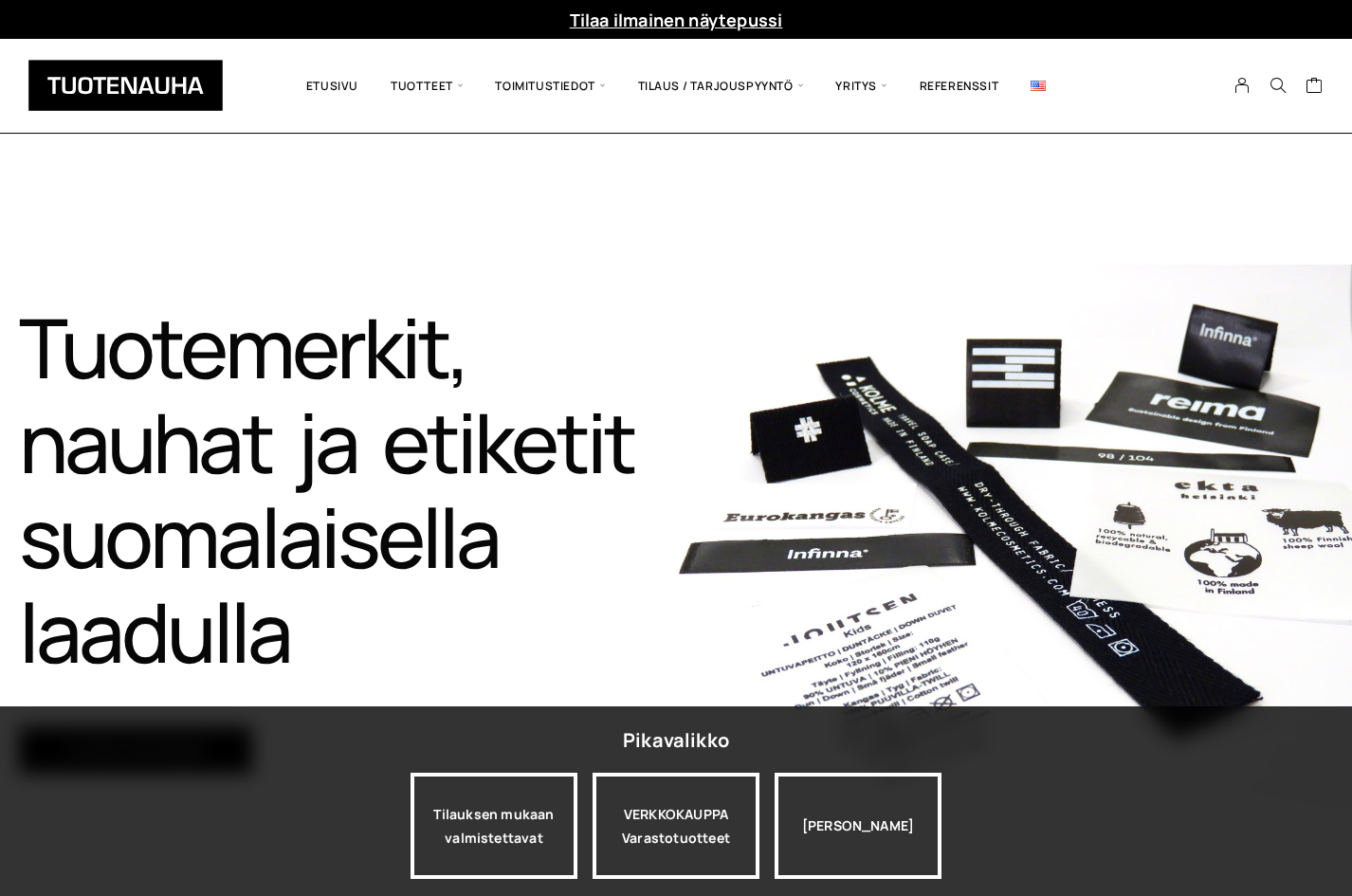 This screenshot has height=896, width=1352. I want to click on a: My Account, so click(1242, 86).